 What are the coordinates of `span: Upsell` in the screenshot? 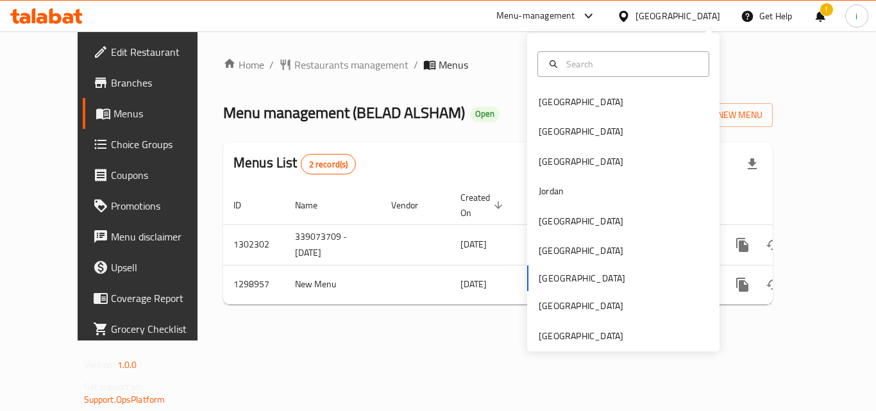 It's located at (162, 267).